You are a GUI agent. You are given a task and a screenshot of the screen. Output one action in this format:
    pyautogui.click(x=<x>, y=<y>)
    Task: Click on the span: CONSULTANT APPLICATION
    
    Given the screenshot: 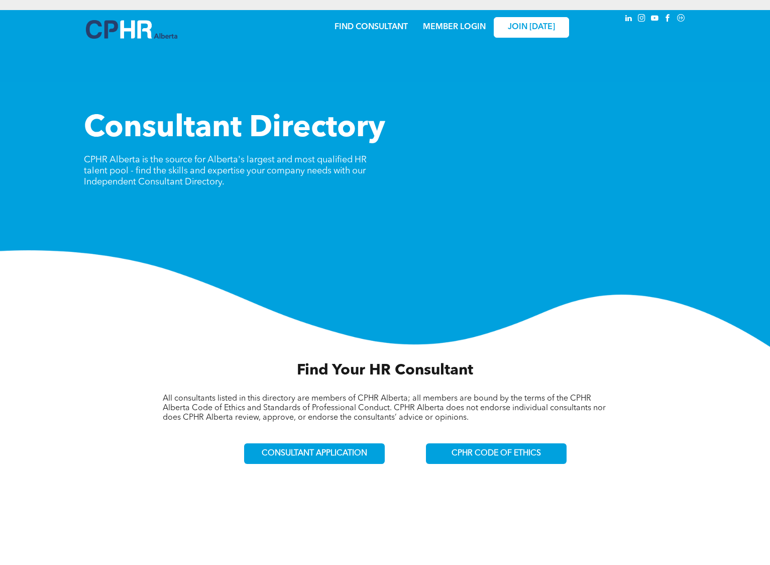 What is the action you would take?
    pyautogui.click(x=315, y=453)
    